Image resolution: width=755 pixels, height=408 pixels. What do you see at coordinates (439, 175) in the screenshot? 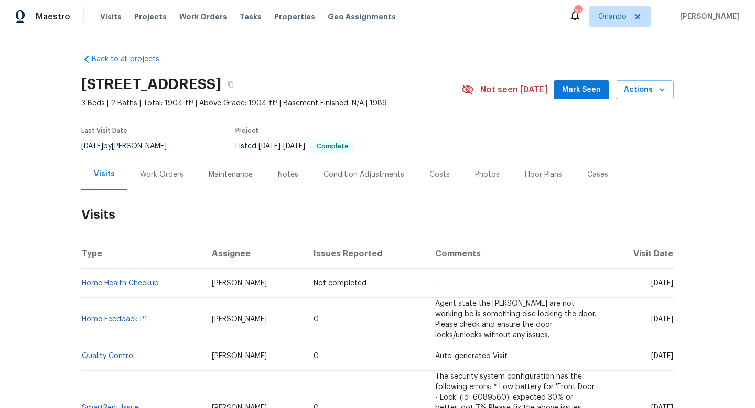
I see `div: Costs` at bounding box center [439, 175].